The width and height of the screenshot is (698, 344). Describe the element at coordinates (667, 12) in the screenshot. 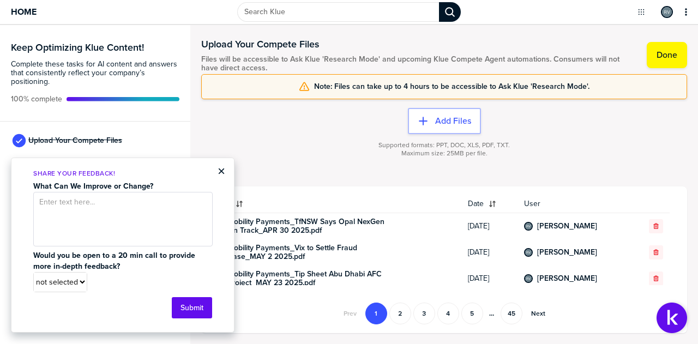

I see `a: Edit Profile` at that location.